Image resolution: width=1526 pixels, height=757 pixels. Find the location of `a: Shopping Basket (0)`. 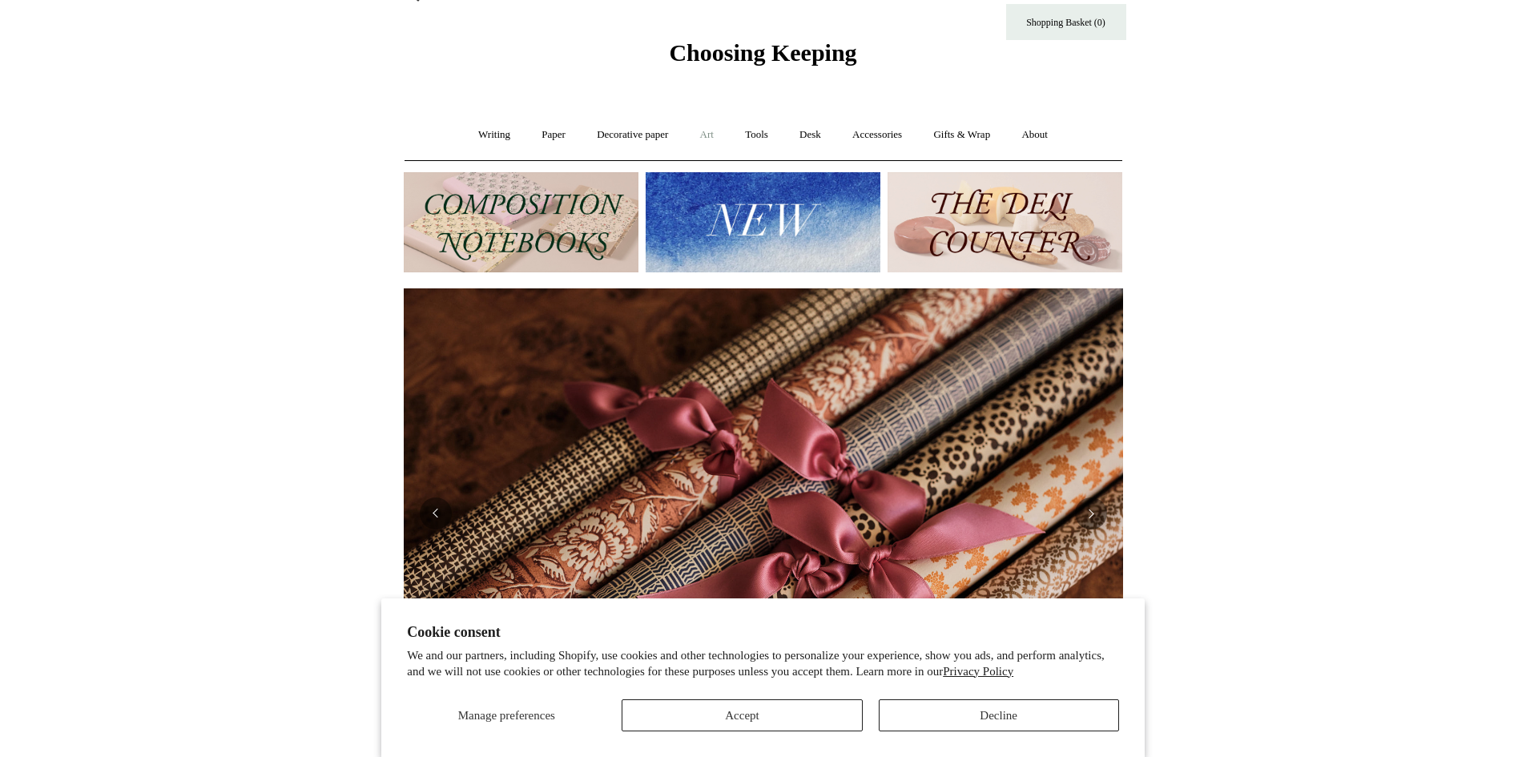

a: Shopping Basket (0) is located at coordinates (1066, 22).